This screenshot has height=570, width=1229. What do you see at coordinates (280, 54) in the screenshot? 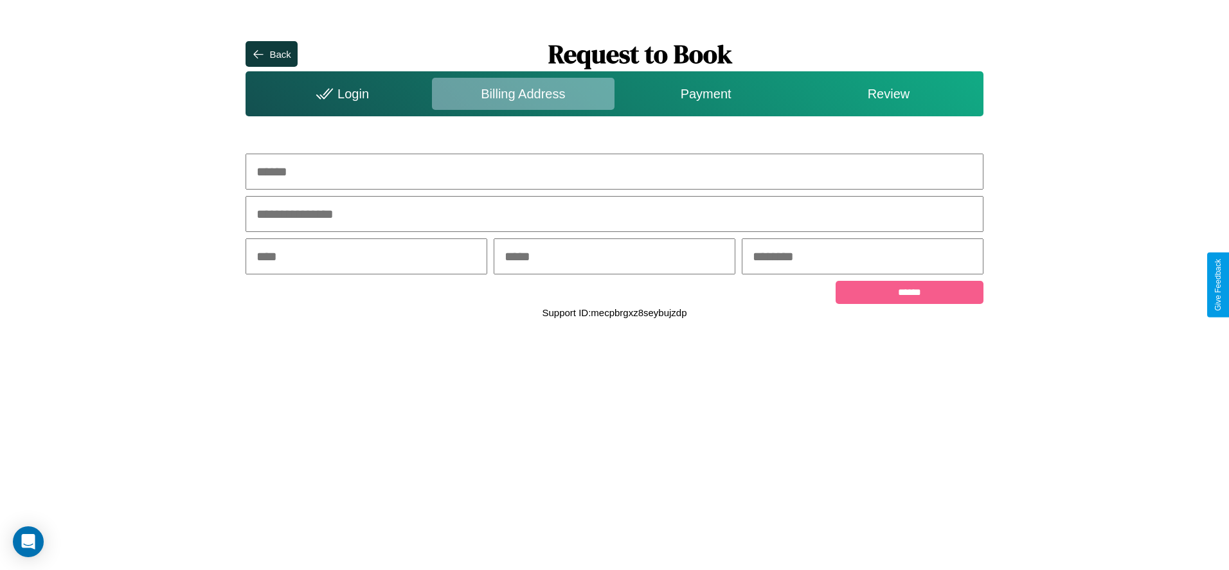
I see `div: Back` at bounding box center [280, 54].